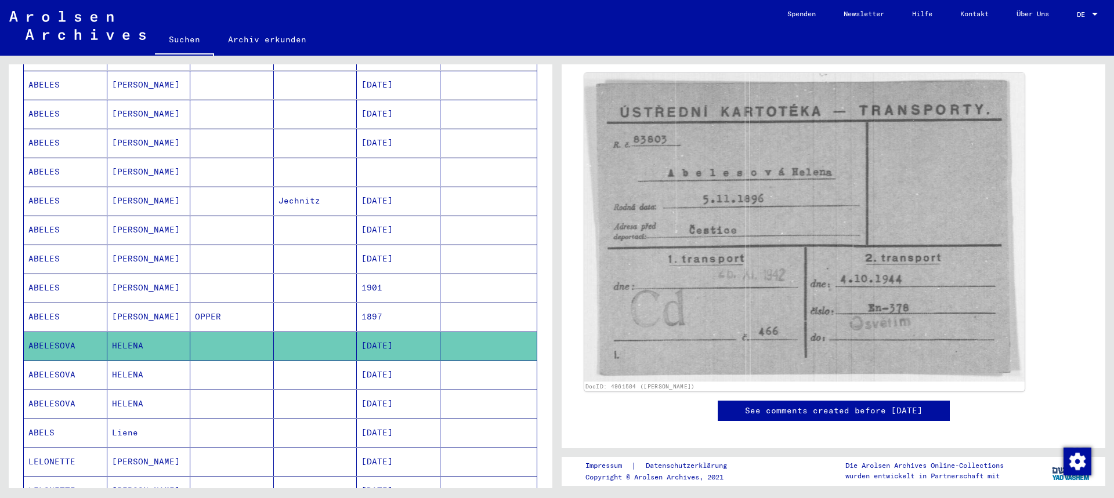 The image size is (1114, 498). What do you see at coordinates (1077, 462) in the screenshot?
I see `img: Zustimmung ändern` at bounding box center [1077, 462].